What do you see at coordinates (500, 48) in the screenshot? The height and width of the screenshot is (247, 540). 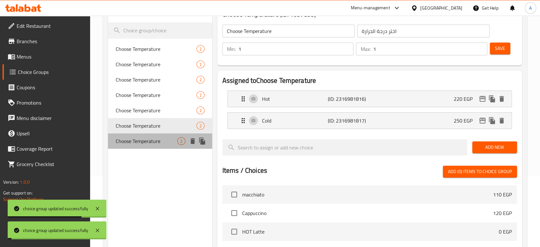 I see `span: Save` at bounding box center [500, 48].